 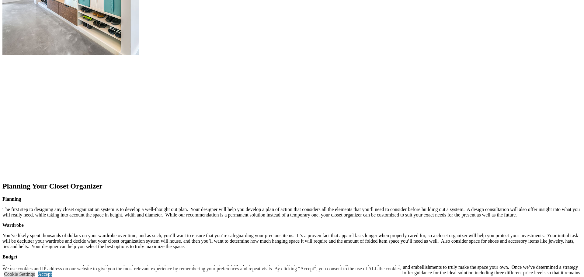 What do you see at coordinates (10, 257) in the screenshot?
I see `strong: Budget` at bounding box center [10, 257].